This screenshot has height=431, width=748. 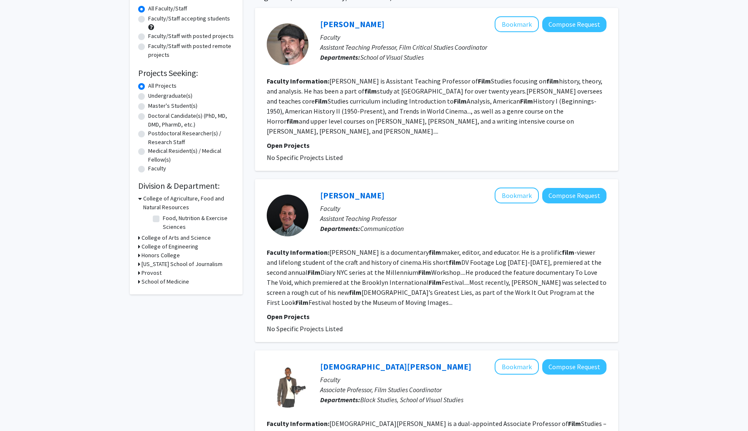 What do you see at coordinates (165, 282) in the screenshot?
I see `h3: School of Medicine` at bounding box center [165, 282].